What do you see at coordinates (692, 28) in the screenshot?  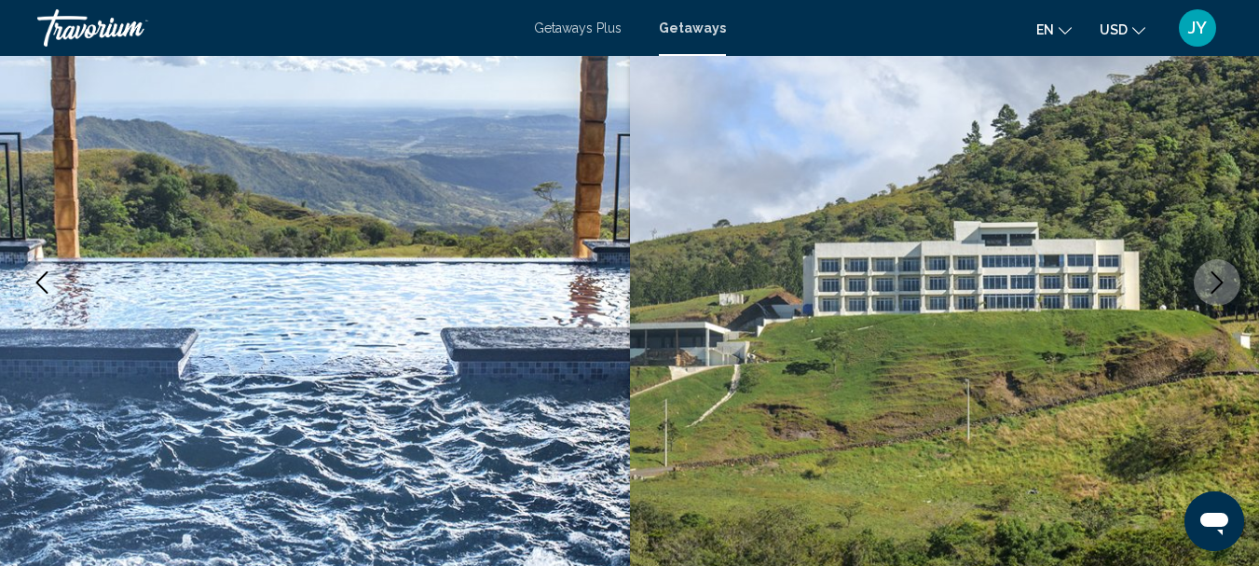 I see `span: Getaways` at bounding box center [692, 28].